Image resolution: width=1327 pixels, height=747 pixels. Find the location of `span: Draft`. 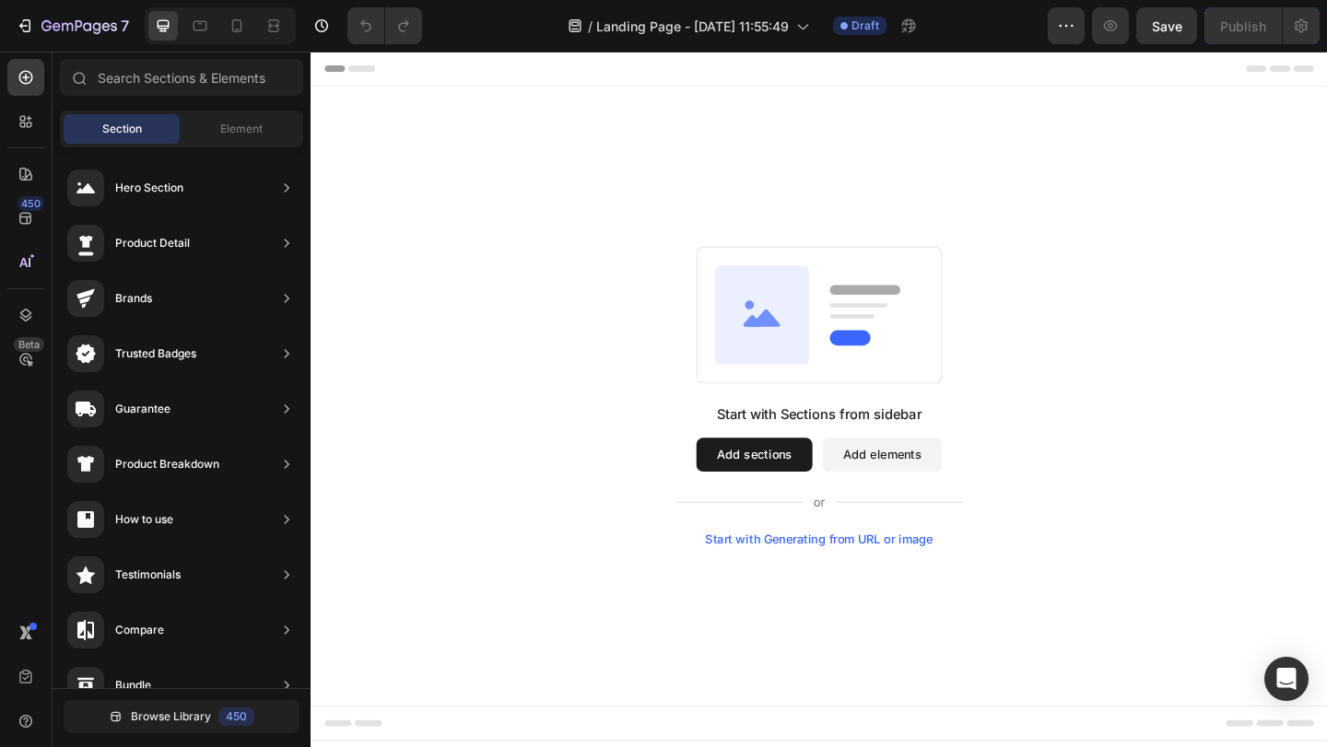

span: Draft is located at coordinates (865, 26).